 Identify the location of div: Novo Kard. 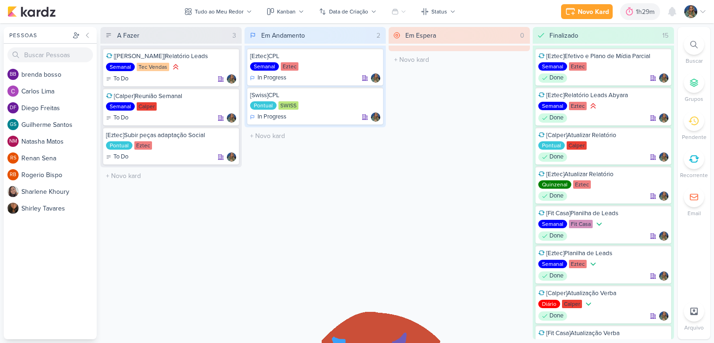
(593, 12).